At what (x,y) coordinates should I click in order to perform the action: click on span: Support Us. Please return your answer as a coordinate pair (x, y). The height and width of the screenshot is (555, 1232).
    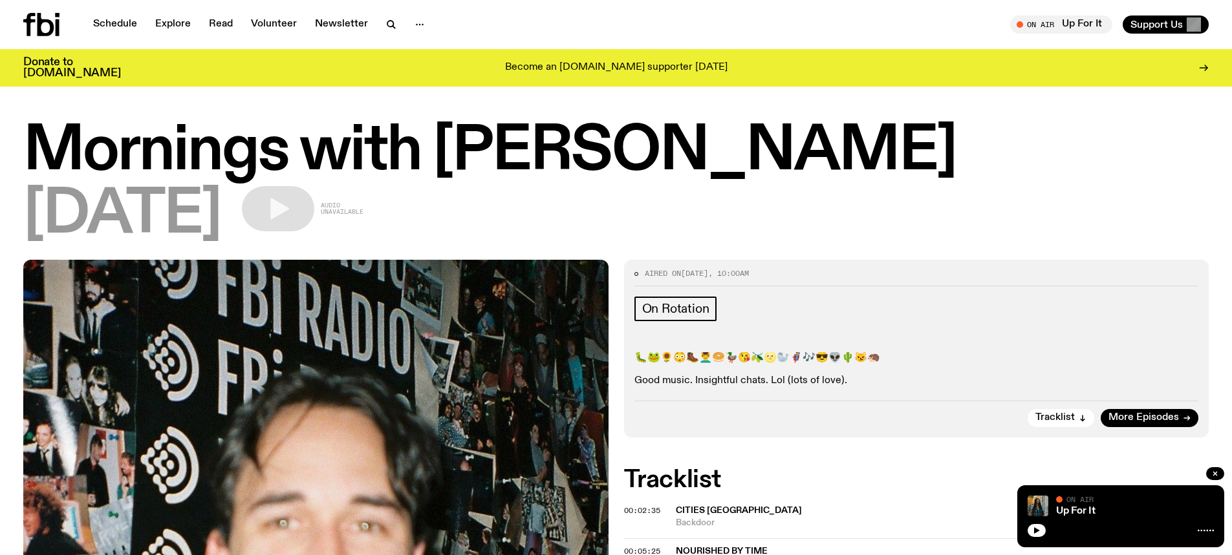
    Looking at the image, I should click on (1156, 25).